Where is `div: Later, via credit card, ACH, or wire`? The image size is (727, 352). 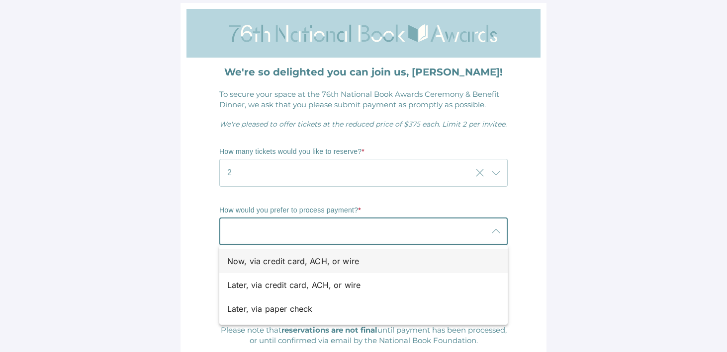
div: Later, via credit card, ACH, or wire is located at coordinates (359, 285).